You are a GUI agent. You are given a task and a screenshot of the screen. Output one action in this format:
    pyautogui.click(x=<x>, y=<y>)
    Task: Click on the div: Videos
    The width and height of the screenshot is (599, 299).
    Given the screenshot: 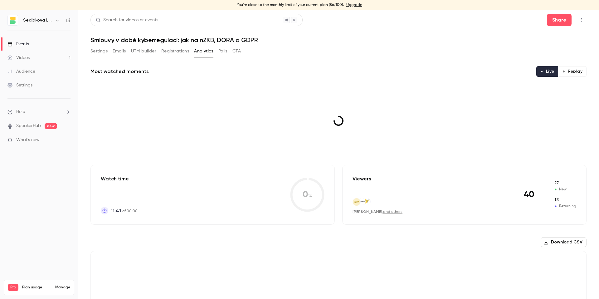 What is the action you would take?
    pyautogui.click(x=18, y=58)
    